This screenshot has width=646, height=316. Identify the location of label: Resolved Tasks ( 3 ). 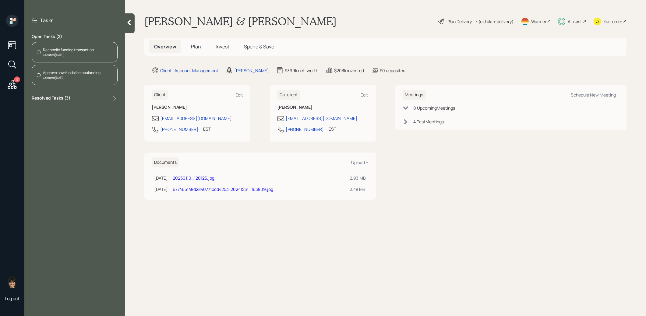
(51, 99).